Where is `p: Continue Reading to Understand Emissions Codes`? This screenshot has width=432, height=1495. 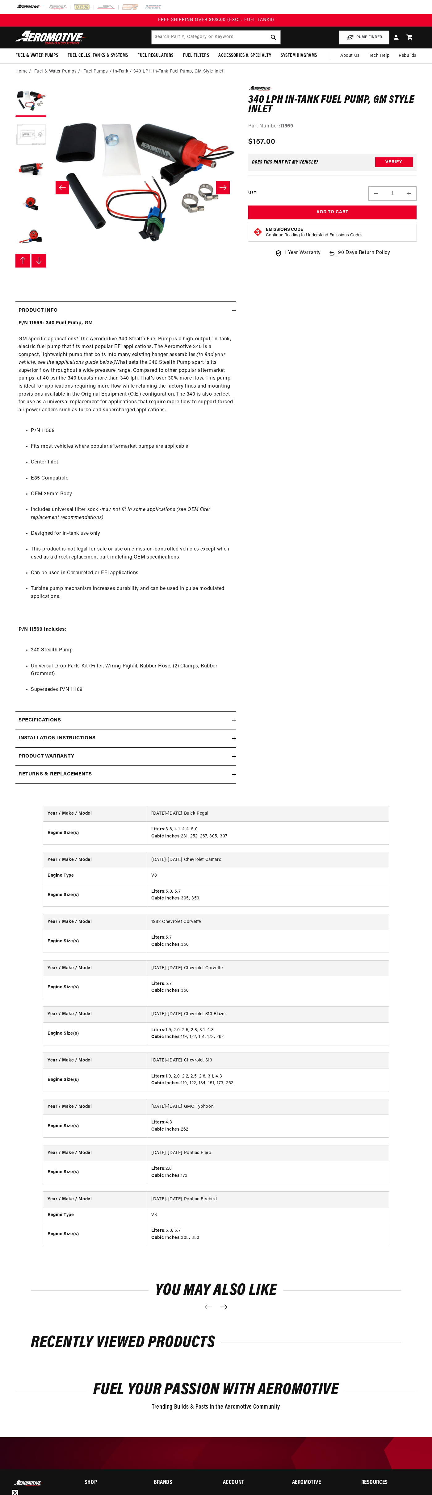
p: Continue Reading to Understand Emissions Codes is located at coordinates (314, 235).